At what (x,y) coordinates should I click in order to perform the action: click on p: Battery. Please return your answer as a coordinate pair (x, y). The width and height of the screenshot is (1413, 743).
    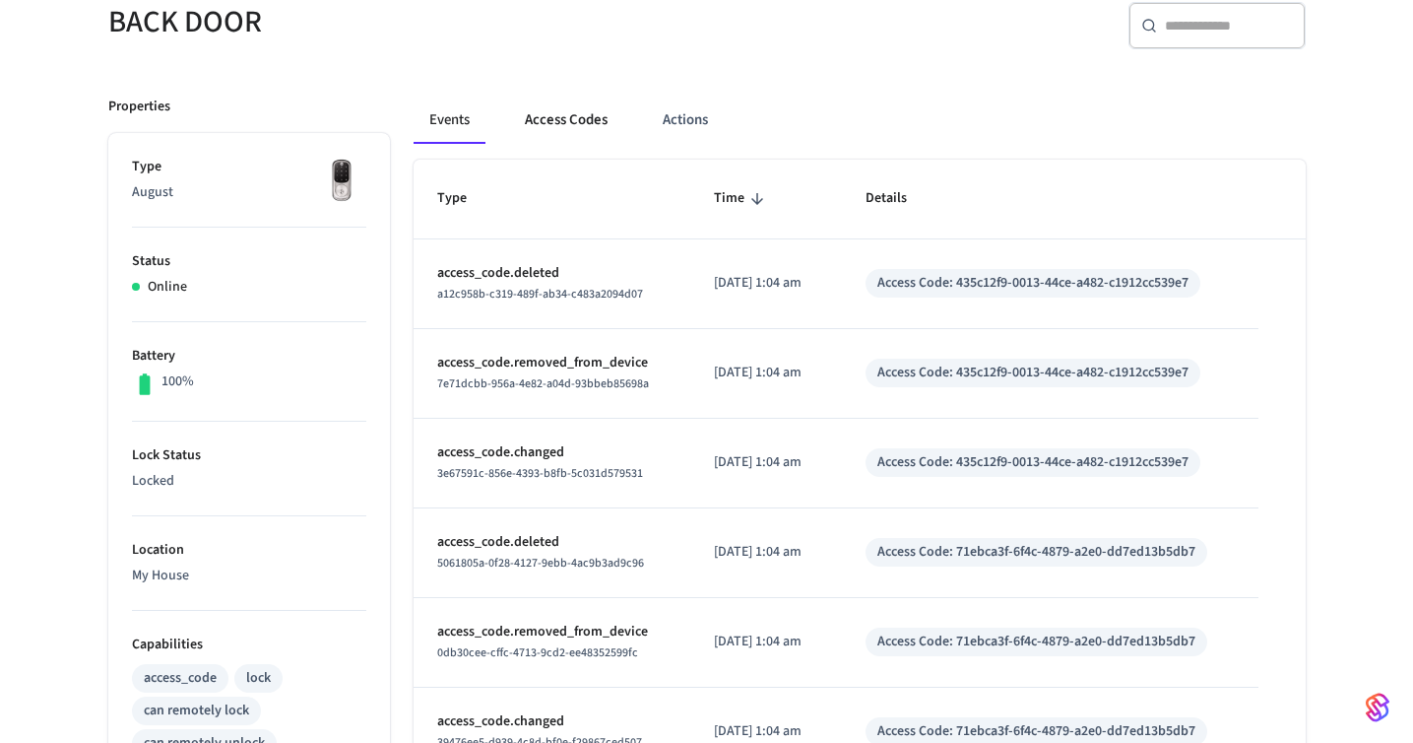
    Looking at the image, I should click on (249, 356).